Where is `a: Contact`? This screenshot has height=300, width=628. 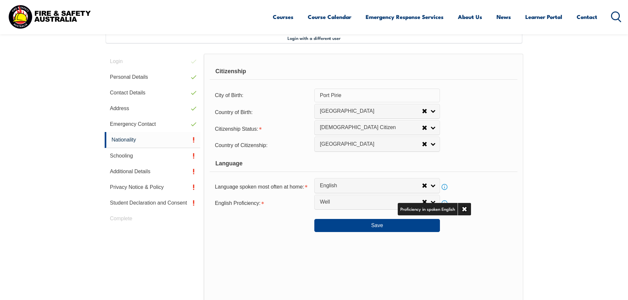
a: Contact is located at coordinates (587, 17).